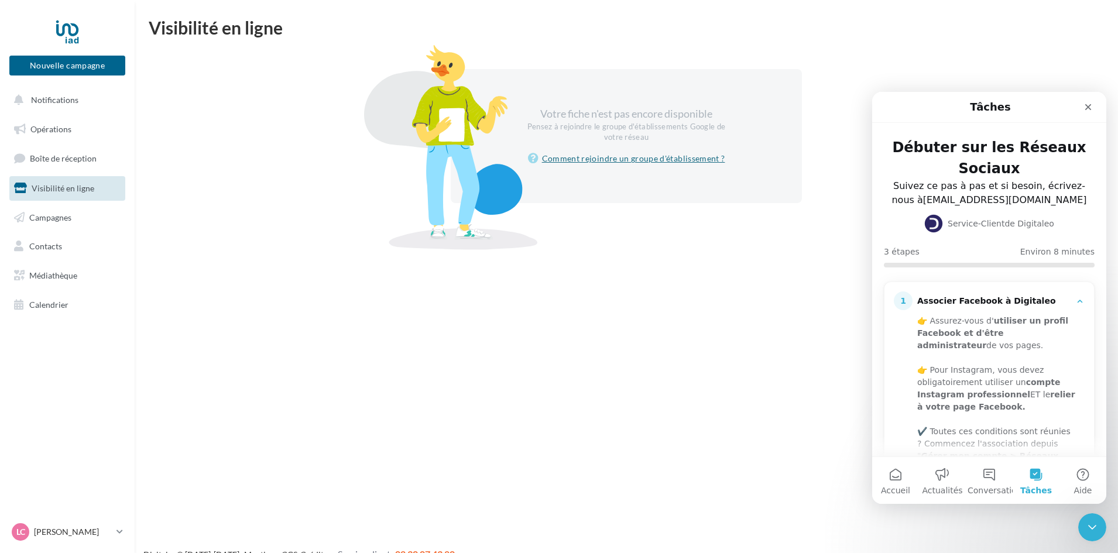 This screenshot has height=553, width=1118. I want to click on div: Débuter sur les Réseaux Sociaux, so click(117, 66).